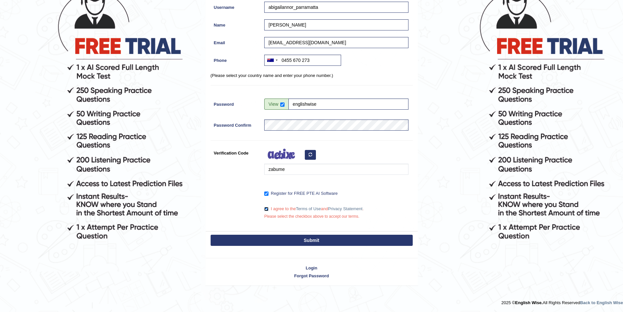 The width and height of the screenshot is (623, 312). Describe the element at coordinates (601, 302) in the screenshot. I see `strong: Back to English Wise` at that location.